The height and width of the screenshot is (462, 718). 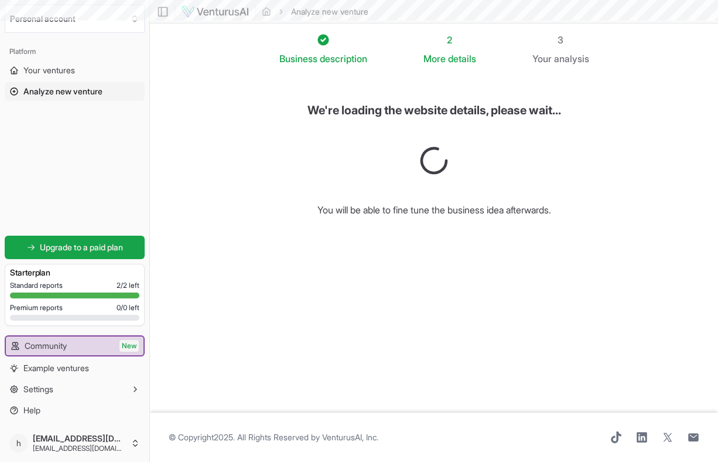 I want to click on h3: Starter plan, so click(x=74, y=272).